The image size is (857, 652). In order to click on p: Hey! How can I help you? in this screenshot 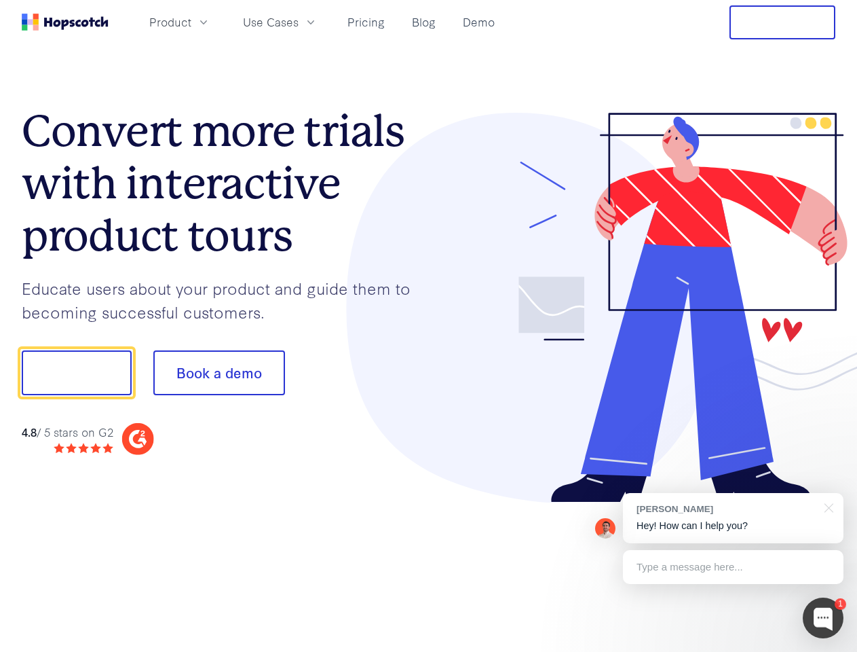, I will do `click(733, 525)`.